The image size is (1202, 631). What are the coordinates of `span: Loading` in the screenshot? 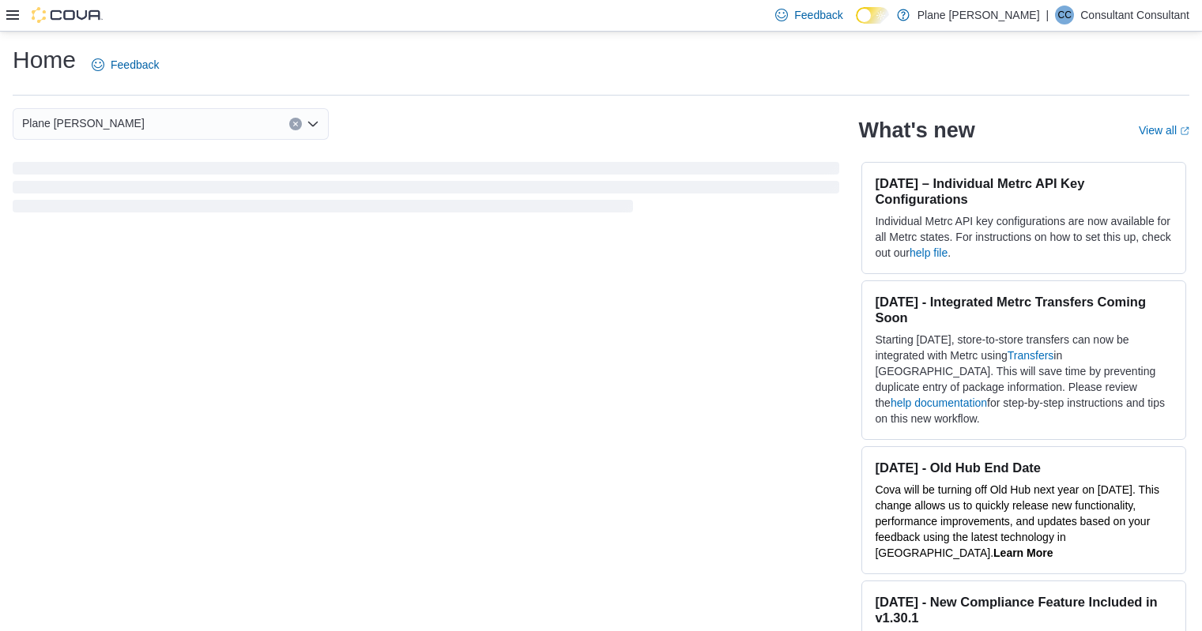 It's located at (426, 190).